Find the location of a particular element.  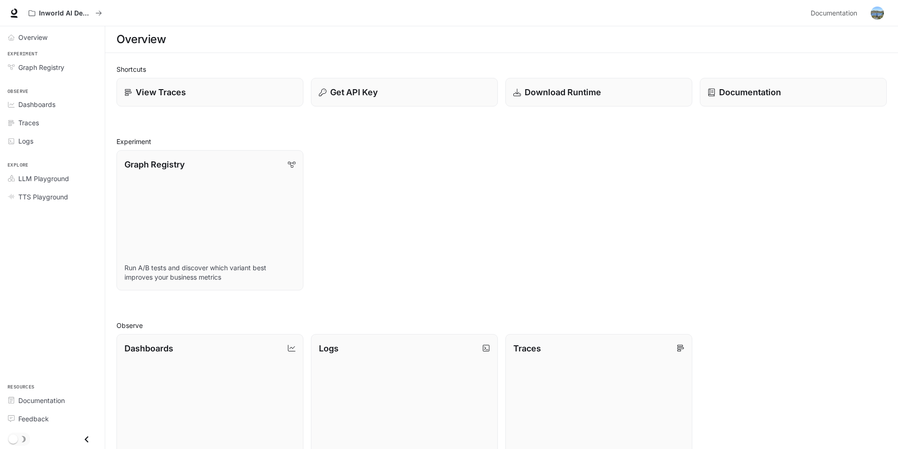

span: LLM Playground is located at coordinates (44, 178).